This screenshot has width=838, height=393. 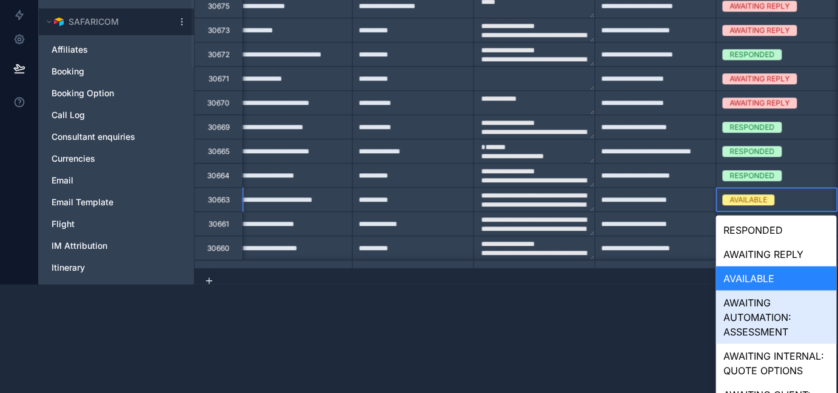 What do you see at coordinates (70, 50) in the screenshot?
I see `span: Affiliates` at bounding box center [70, 50].